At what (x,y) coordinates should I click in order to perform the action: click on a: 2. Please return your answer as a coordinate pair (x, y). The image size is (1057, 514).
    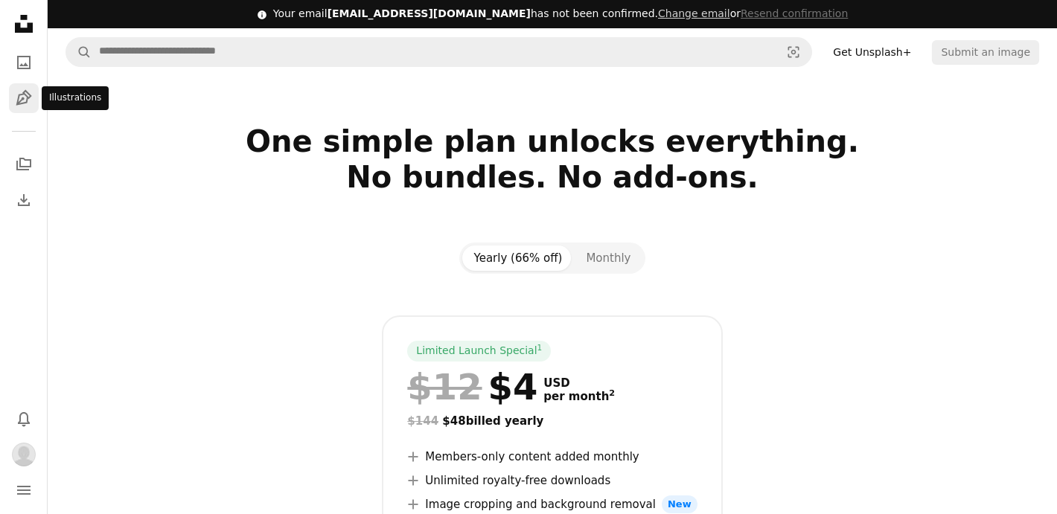
    Looking at the image, I should click on (612, 397).